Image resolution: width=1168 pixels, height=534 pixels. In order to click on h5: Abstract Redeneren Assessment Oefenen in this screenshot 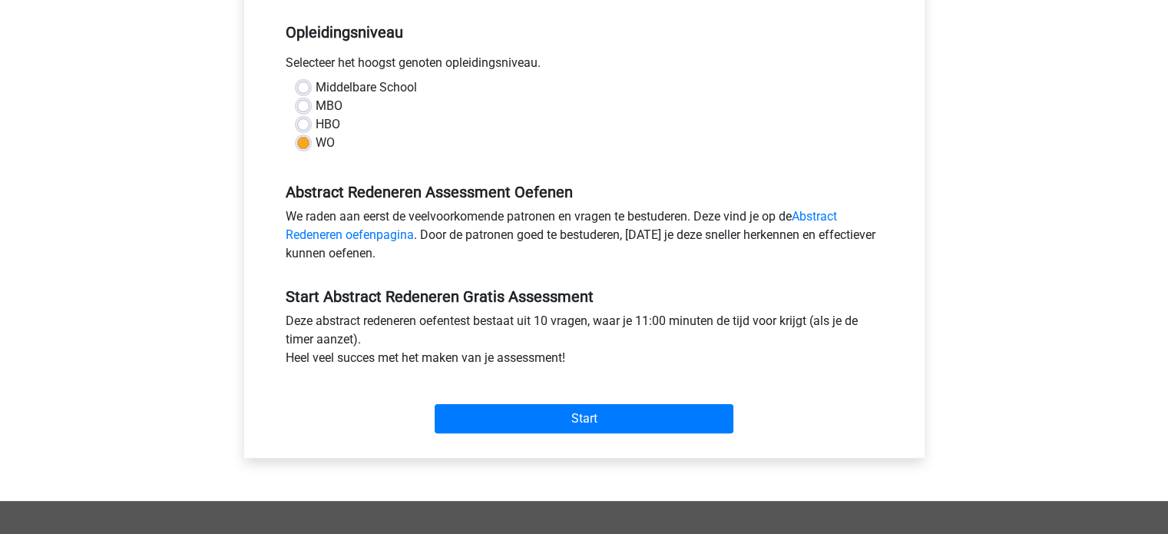, I will do `click(584, 192)`.